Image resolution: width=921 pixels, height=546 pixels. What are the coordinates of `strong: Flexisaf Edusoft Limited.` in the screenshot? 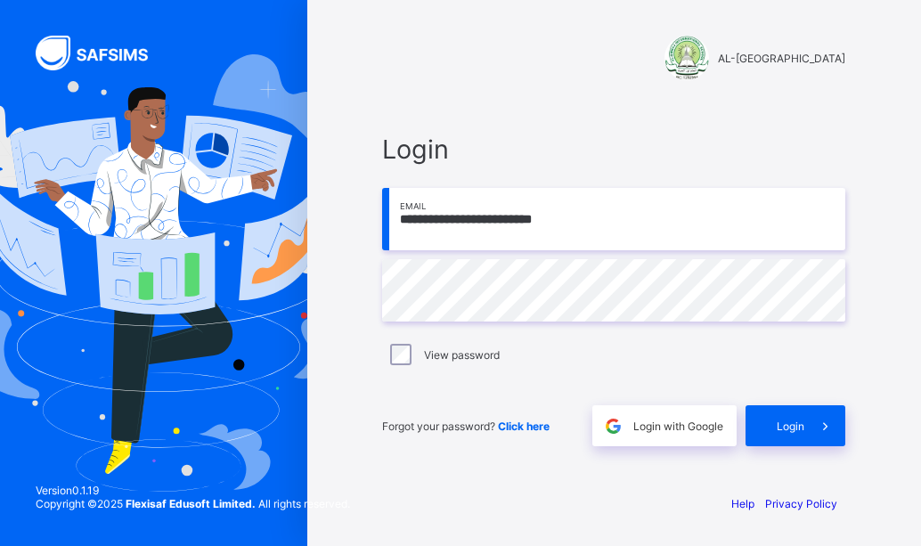 It's located at (191, 504).